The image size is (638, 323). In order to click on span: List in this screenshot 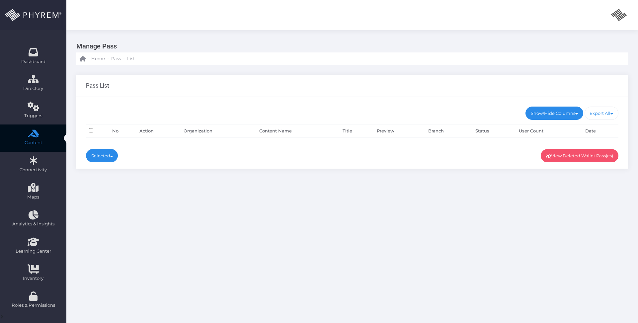, I will do `click(131, 59)`.